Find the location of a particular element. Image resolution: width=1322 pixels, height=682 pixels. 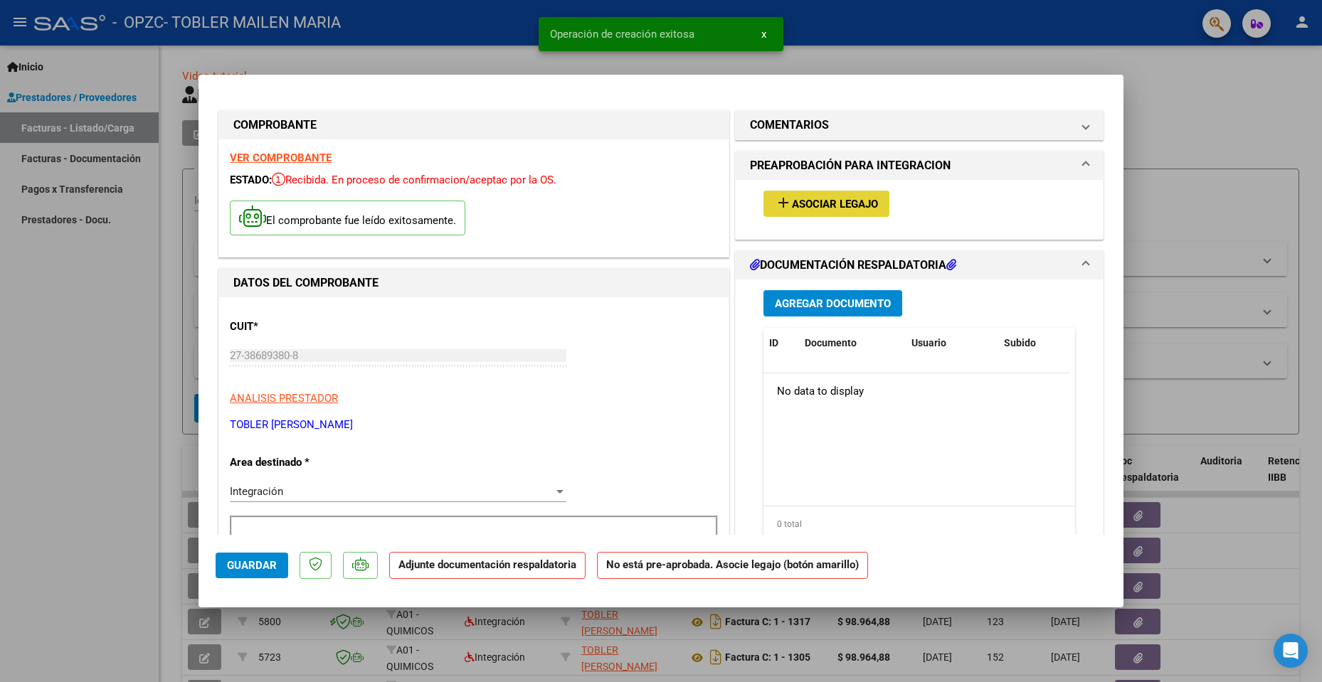

button: Guardar is located at coordinates (252, 566).